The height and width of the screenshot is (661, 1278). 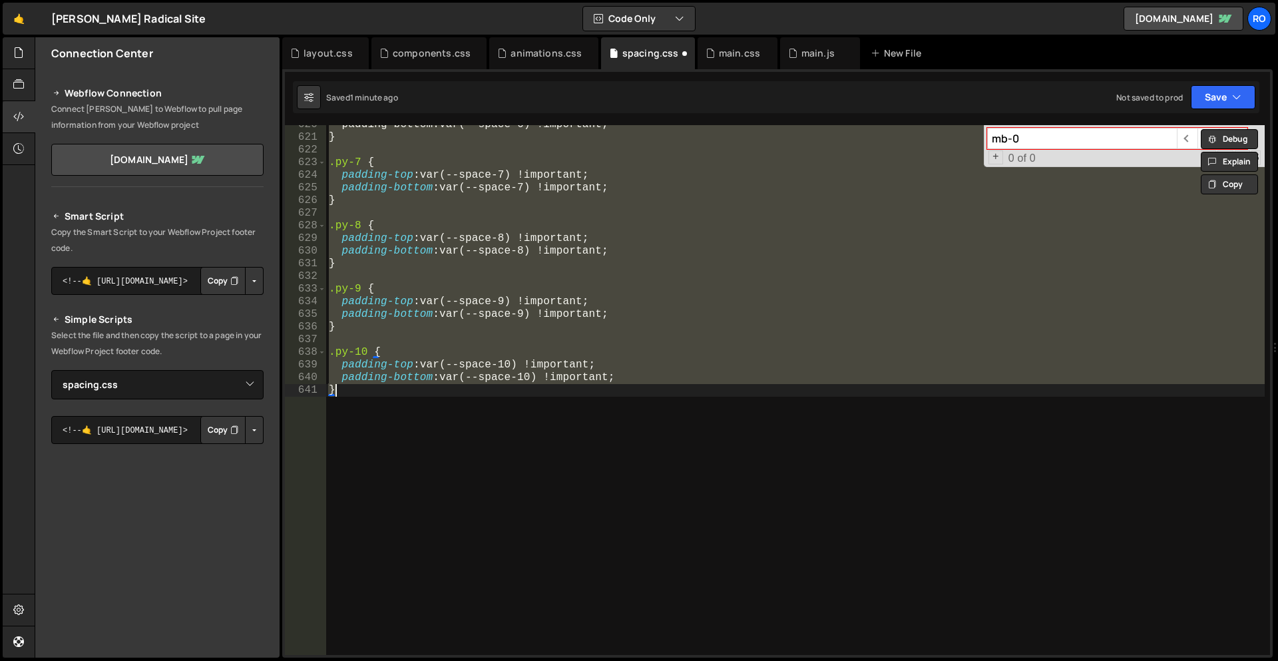 I want to click on div: animations.css, so click(x=546, y=53).